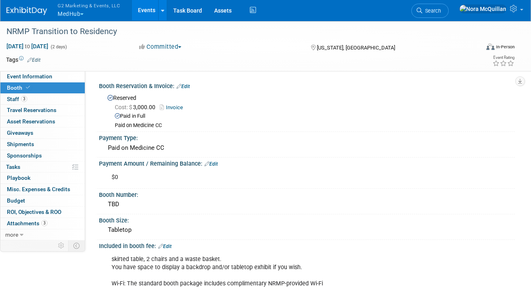  What do you see at coordinates (430, 11) in the screenshot?
I see `a: Search` at bounding box center [430, 11].